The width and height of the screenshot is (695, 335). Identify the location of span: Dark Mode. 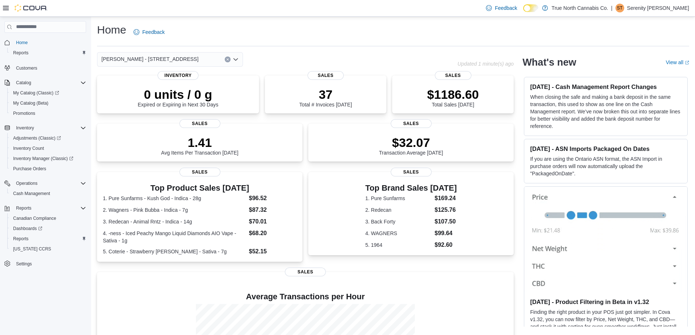
(523, 12).